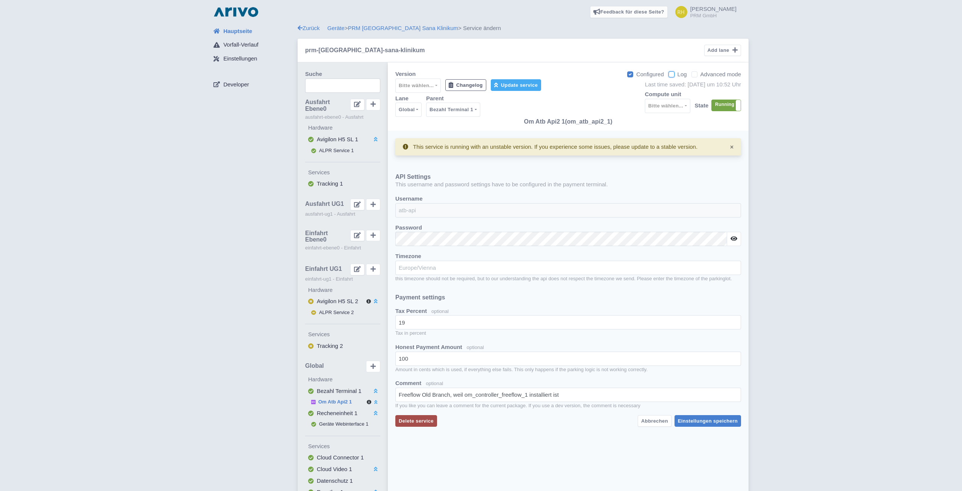  I want to click on span: Einstellungen, so click(240, 59).